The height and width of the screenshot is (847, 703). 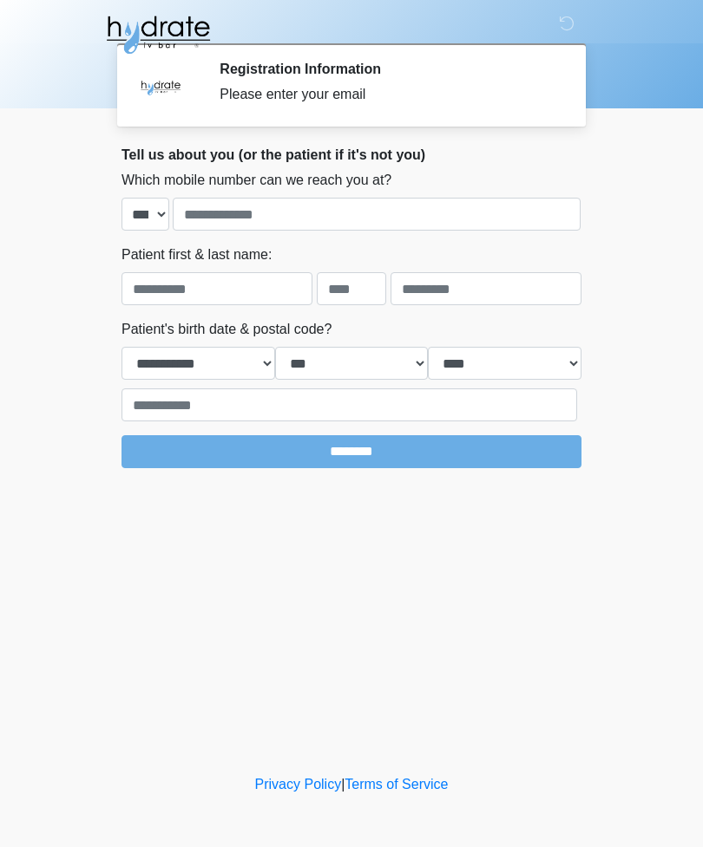 What do you see at coordinates (396, 784) in the screenshot?
I see `a: Terms of Service` at bounding box center [396, 784].